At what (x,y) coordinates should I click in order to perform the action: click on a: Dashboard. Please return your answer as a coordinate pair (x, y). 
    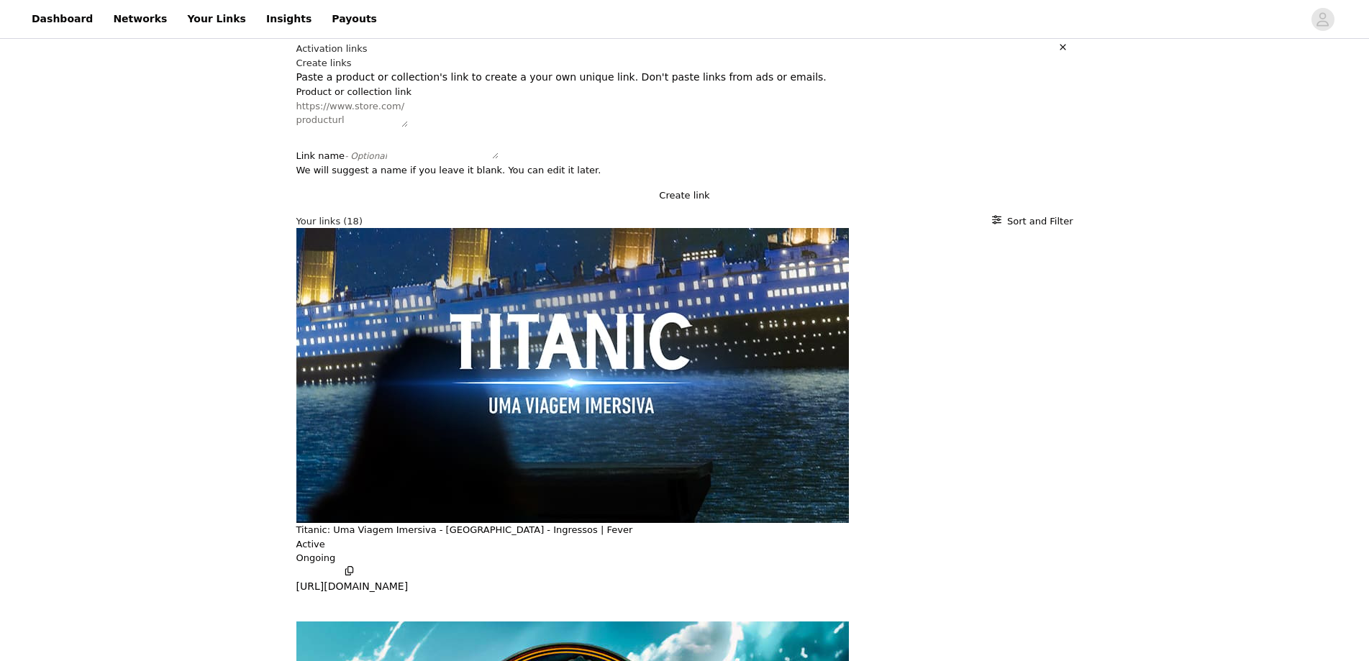
    Looking at the image, I should click on (62, 19).